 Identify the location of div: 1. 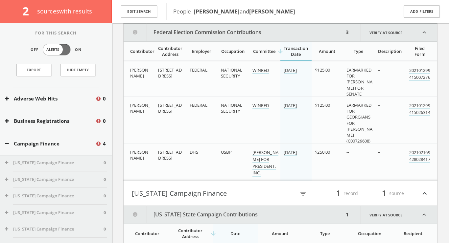
(347, 215).